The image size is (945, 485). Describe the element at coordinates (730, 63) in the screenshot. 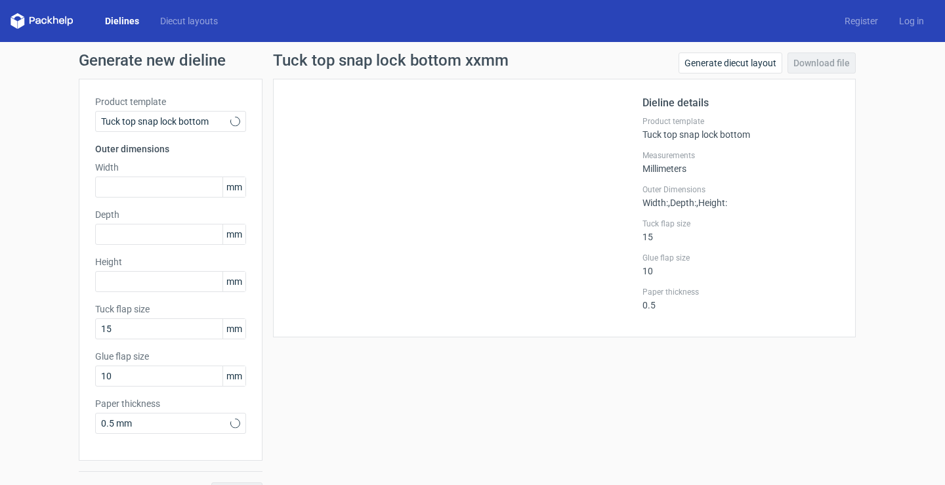

I see `a: Generate diecut layout` at that location.